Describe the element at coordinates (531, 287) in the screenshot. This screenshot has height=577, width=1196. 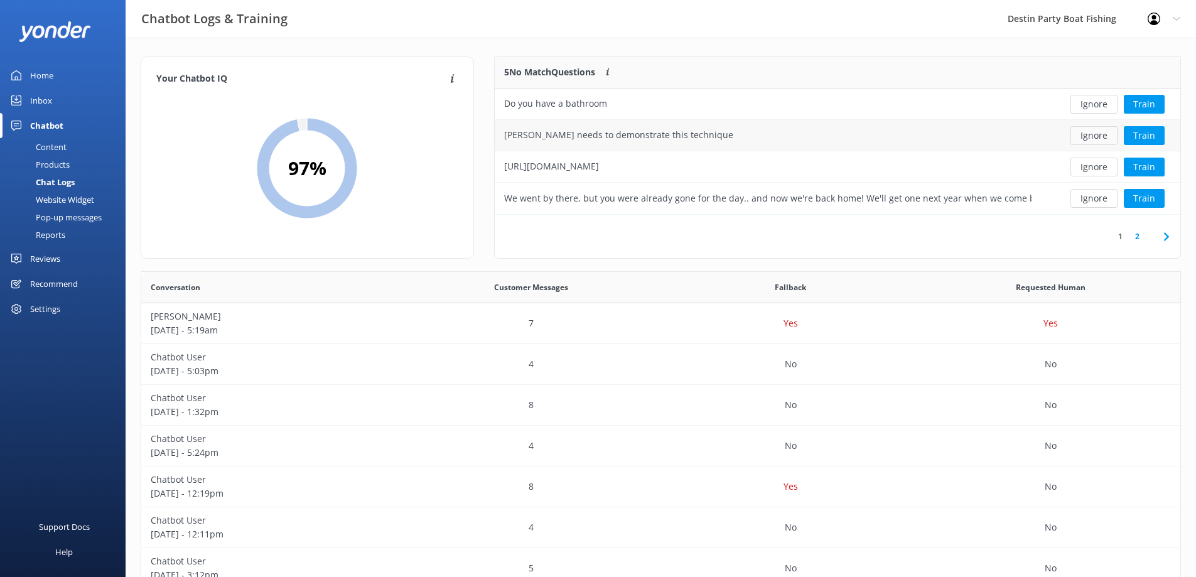
I see `span: Customer Messages` at that location.